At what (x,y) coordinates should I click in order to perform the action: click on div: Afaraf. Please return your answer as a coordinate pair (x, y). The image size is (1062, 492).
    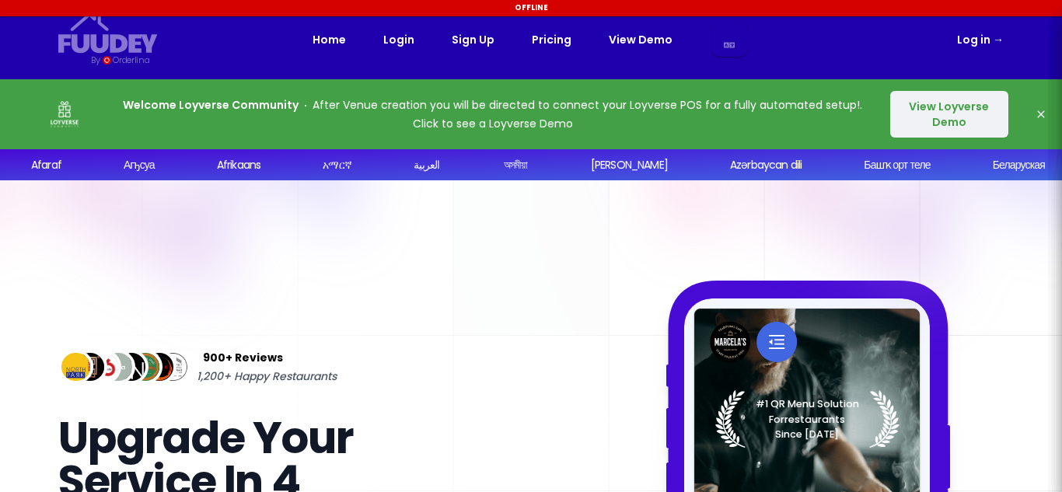
    Looking at the image, I should click on (46, 165).